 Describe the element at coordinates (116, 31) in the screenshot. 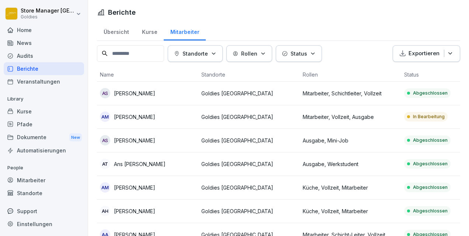

I see `div: Übersicht` at that location.